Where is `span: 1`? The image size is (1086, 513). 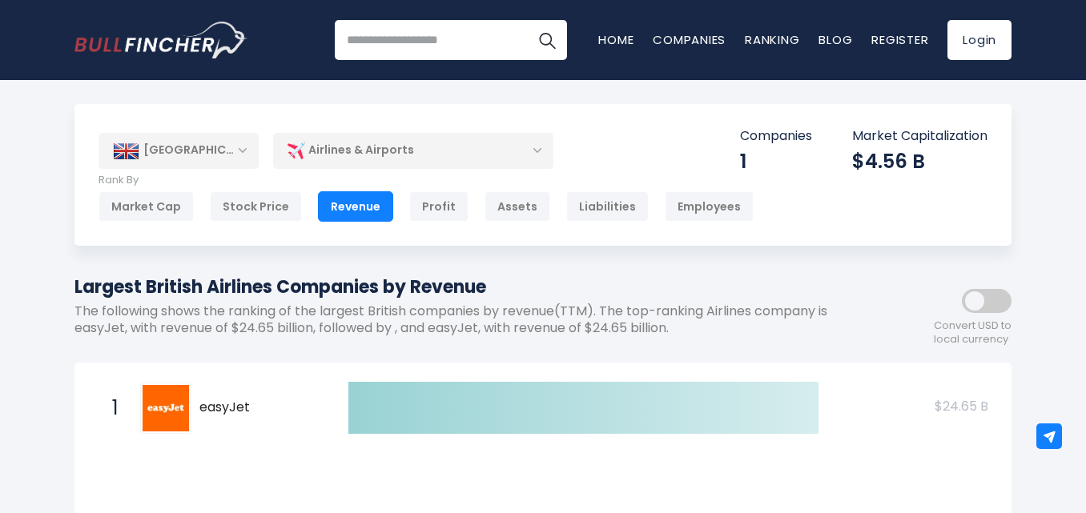
span: 1 is located at coordinates (112, 409).